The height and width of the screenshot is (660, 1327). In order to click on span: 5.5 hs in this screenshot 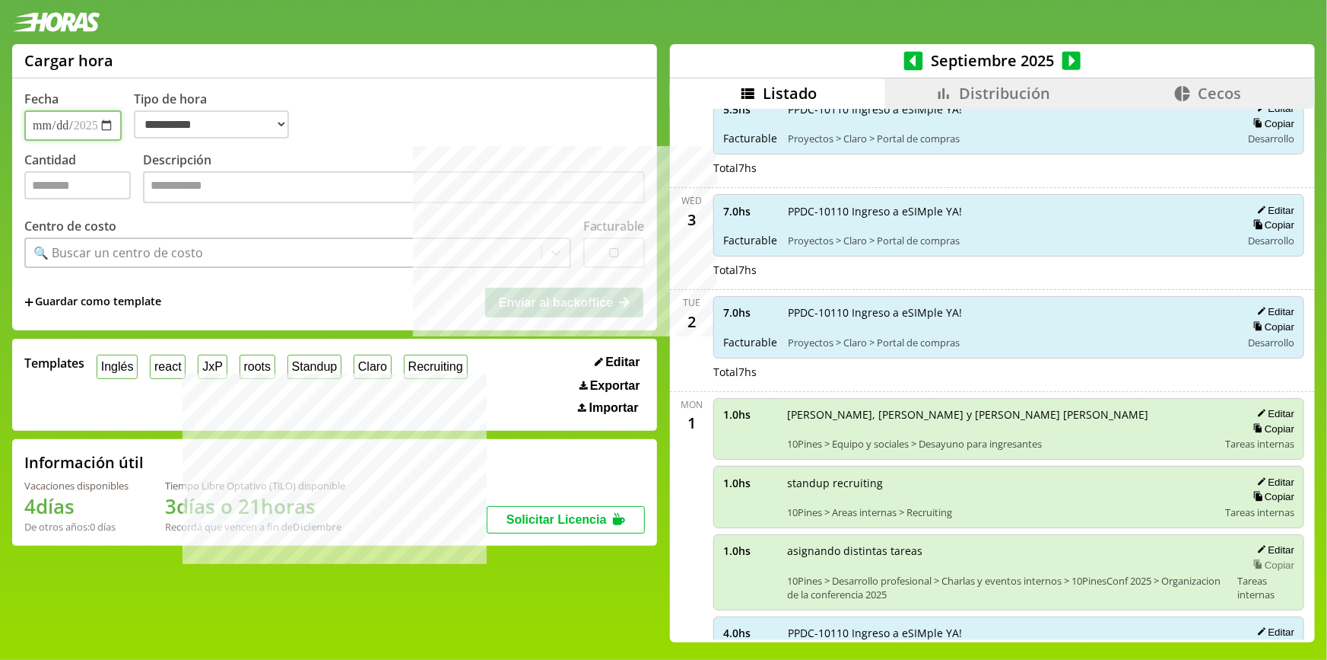, I will do `click(750, 109)`.